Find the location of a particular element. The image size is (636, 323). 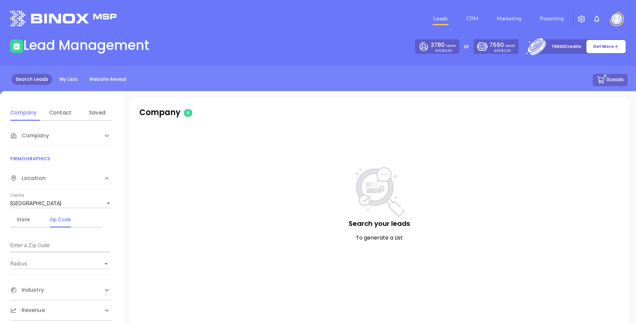

span: $4.60 is located at coordinates (447, 51).